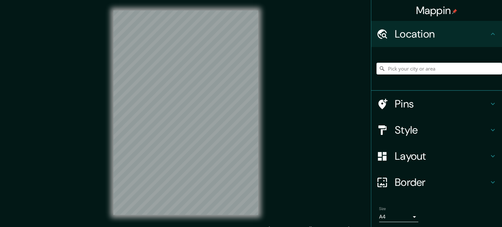 This screenshot has width=502, height=227. What do you see at coordinates (439, 69) in the screenshot?
I see `input: Pick your city or area` at bounding box center [439, 69].